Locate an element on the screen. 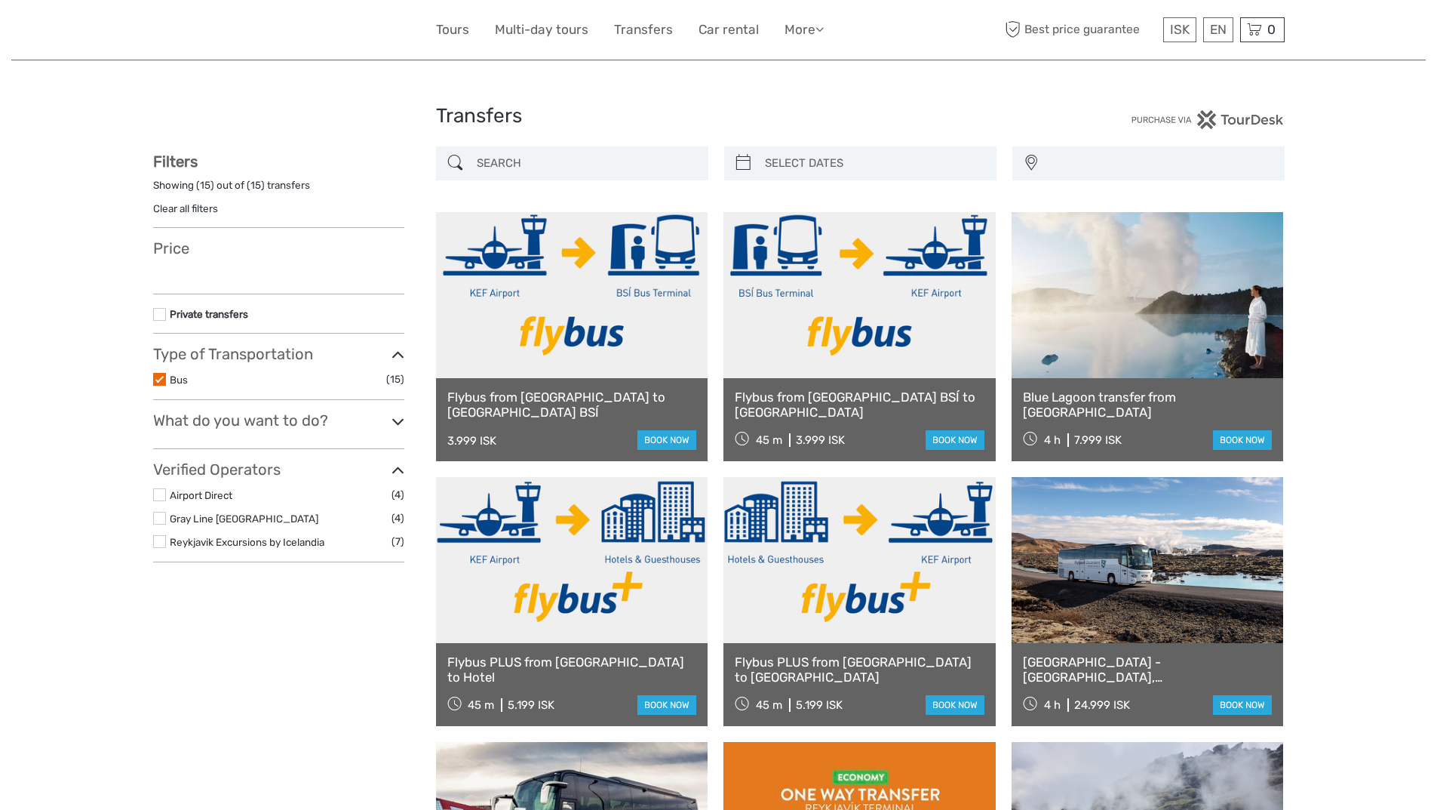 The width and height of the screenshot is (1437, 810). a: Bus is located at coordinates (179, 380).